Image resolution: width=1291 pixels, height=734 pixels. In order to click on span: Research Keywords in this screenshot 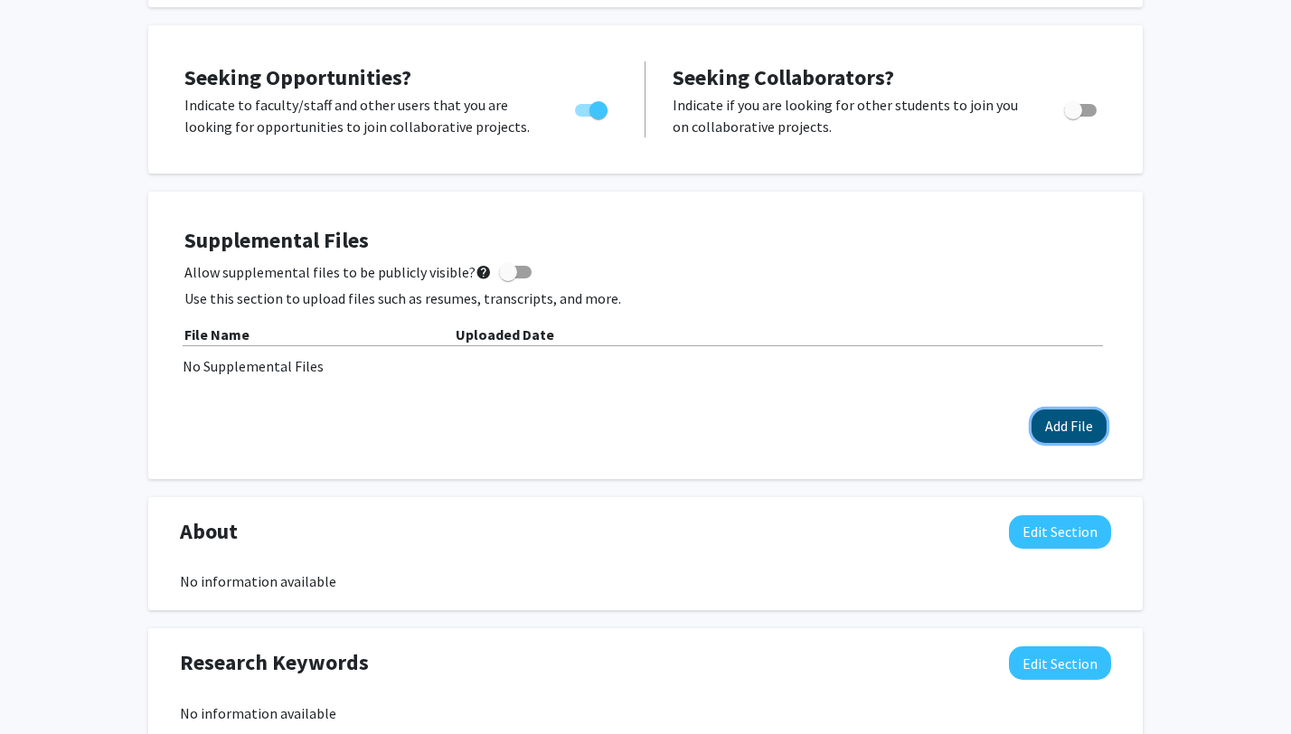, I will do `click(274, 663)`.